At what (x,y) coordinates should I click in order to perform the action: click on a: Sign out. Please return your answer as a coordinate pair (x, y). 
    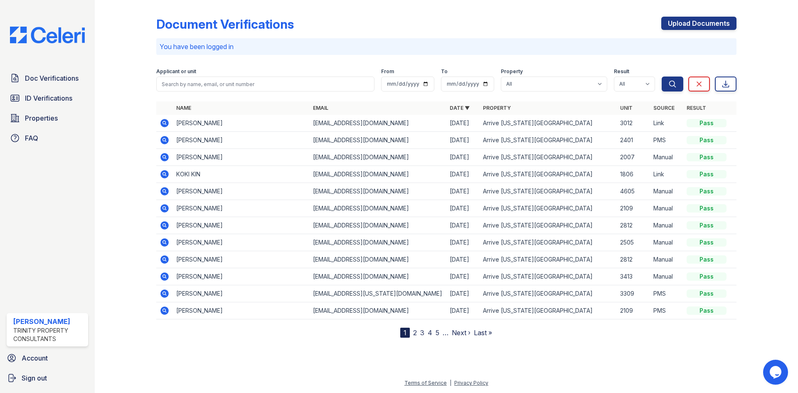
    Looking at the image, I should click on (47, 378).